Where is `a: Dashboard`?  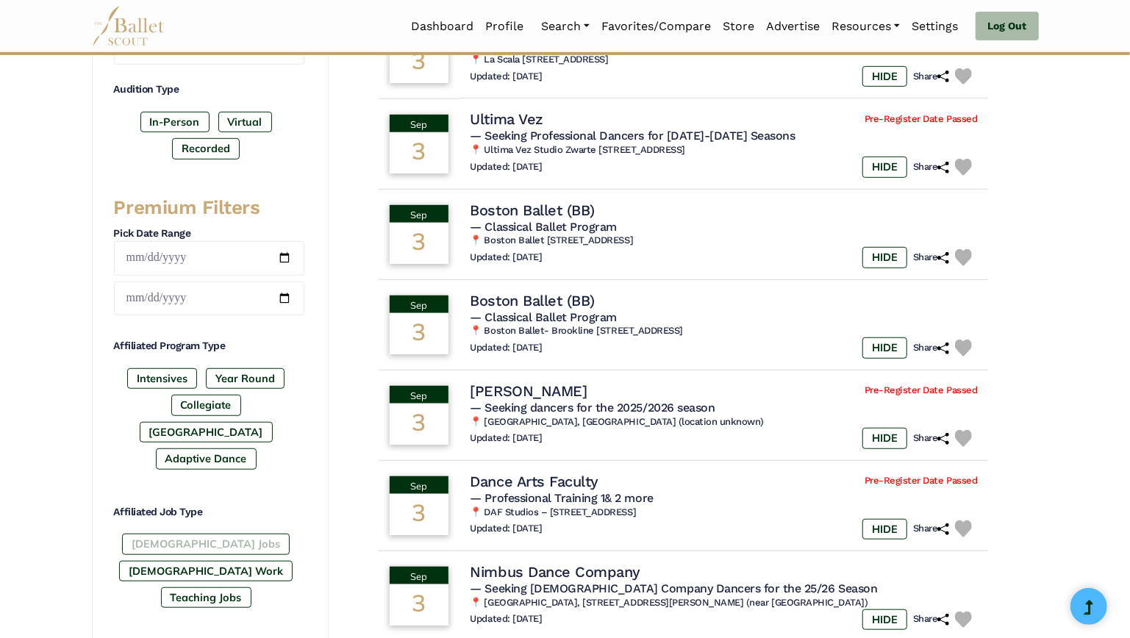
a: Dashboard is located at coordinates (442, 26).